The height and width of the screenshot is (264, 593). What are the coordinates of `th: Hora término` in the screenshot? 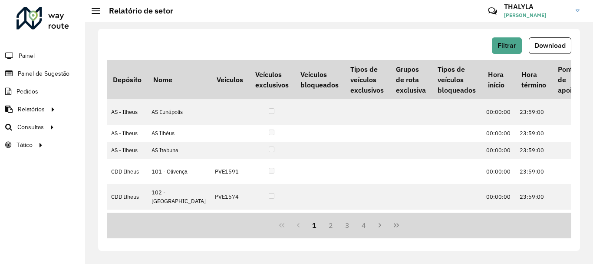 It's located at (534, 80).